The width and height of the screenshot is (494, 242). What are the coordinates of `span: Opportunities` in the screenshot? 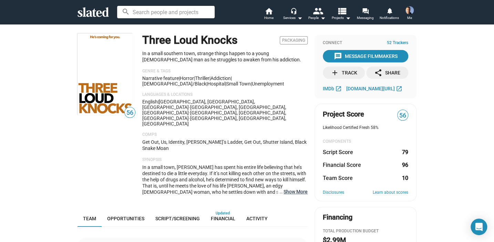 It's located at (126, 218).